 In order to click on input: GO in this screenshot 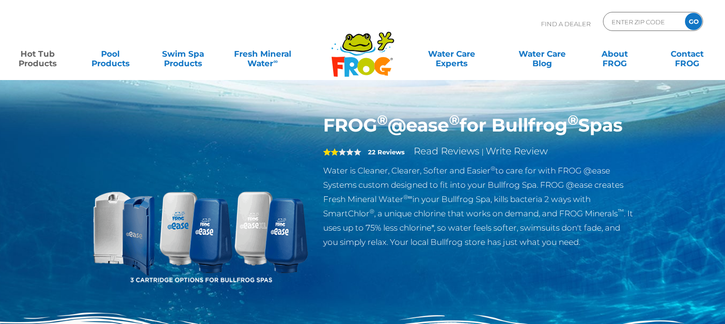, I will do `click(693, 21)`.